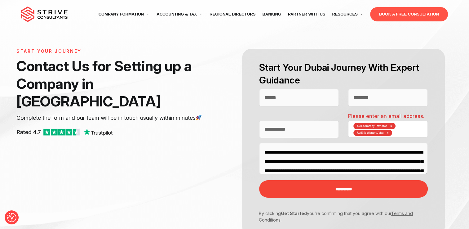 The width and height of the screenshot is (469, 229). What do you see at coordinates (12, 217) in the screenshot?
I see `button: Consent Preferences` at bounding box center [12, 217].